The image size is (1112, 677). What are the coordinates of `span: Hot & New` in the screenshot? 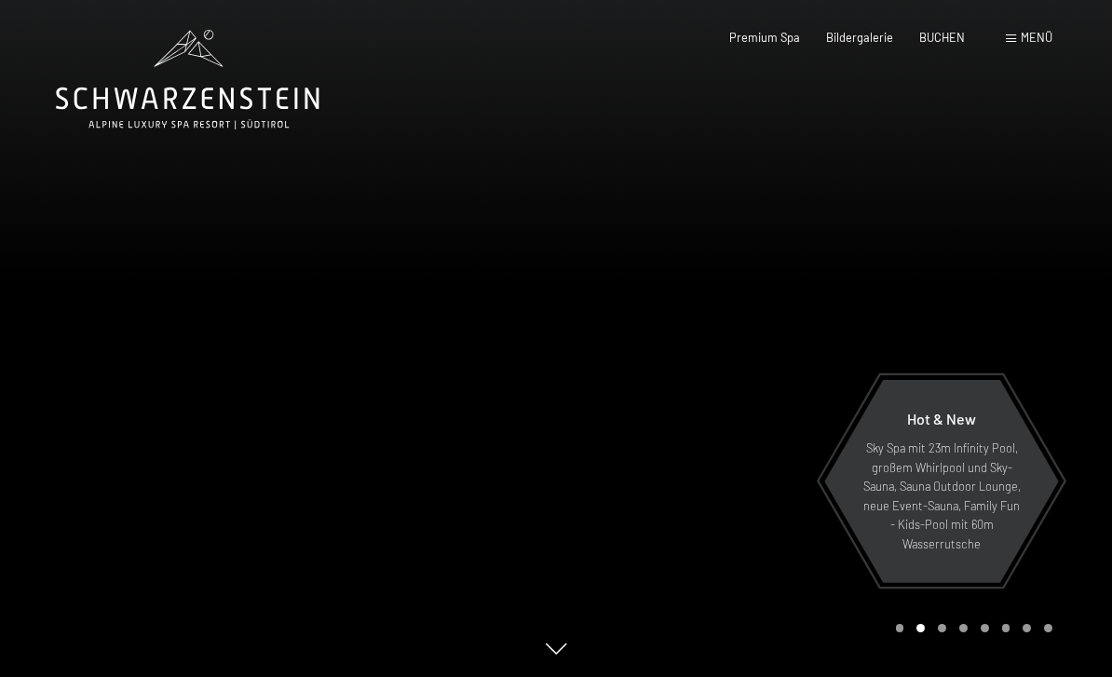 It's located at (942, 418).